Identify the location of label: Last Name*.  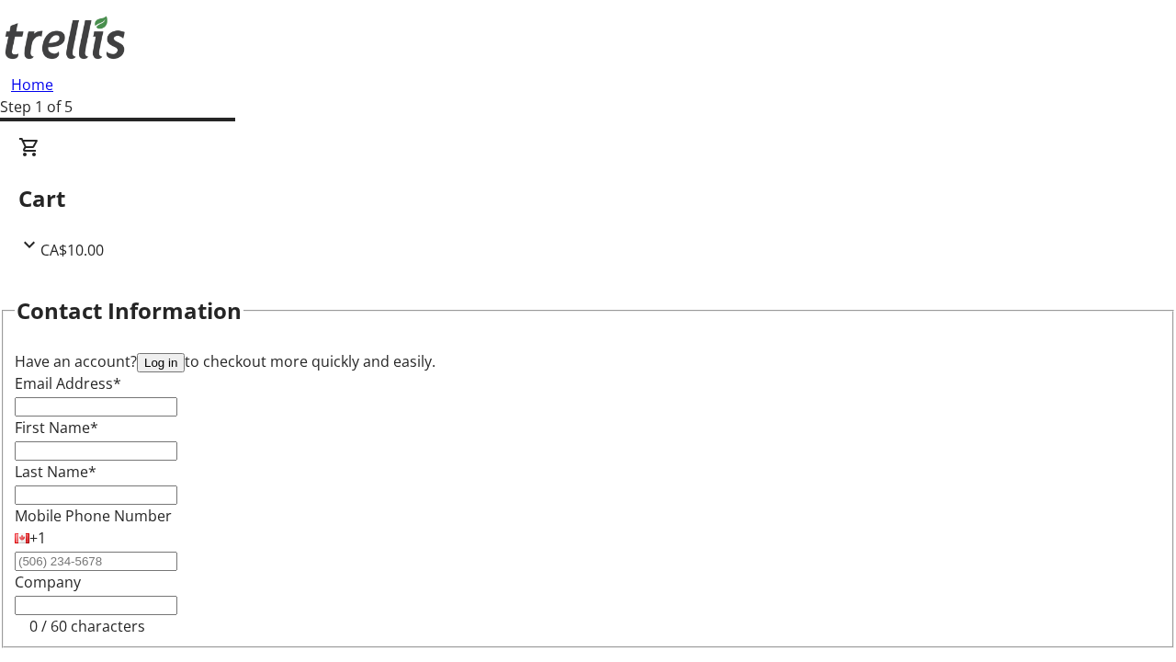
(55, 471).